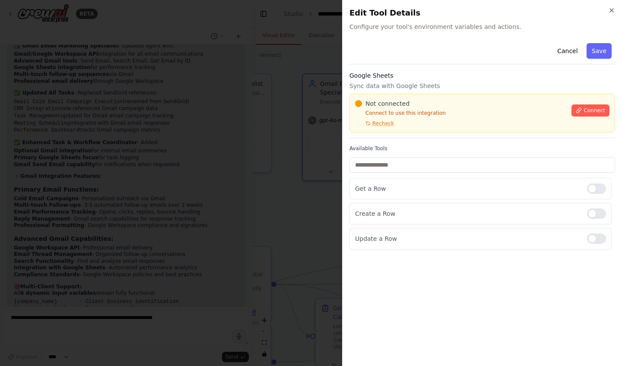 This screenshot has height=366, width=622. I want to click on h2: Edit Tool Details, so click(482, 13).